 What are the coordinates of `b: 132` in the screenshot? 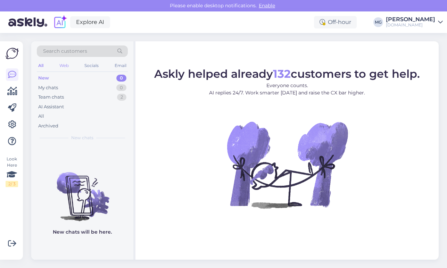 It's located at (282, 74).